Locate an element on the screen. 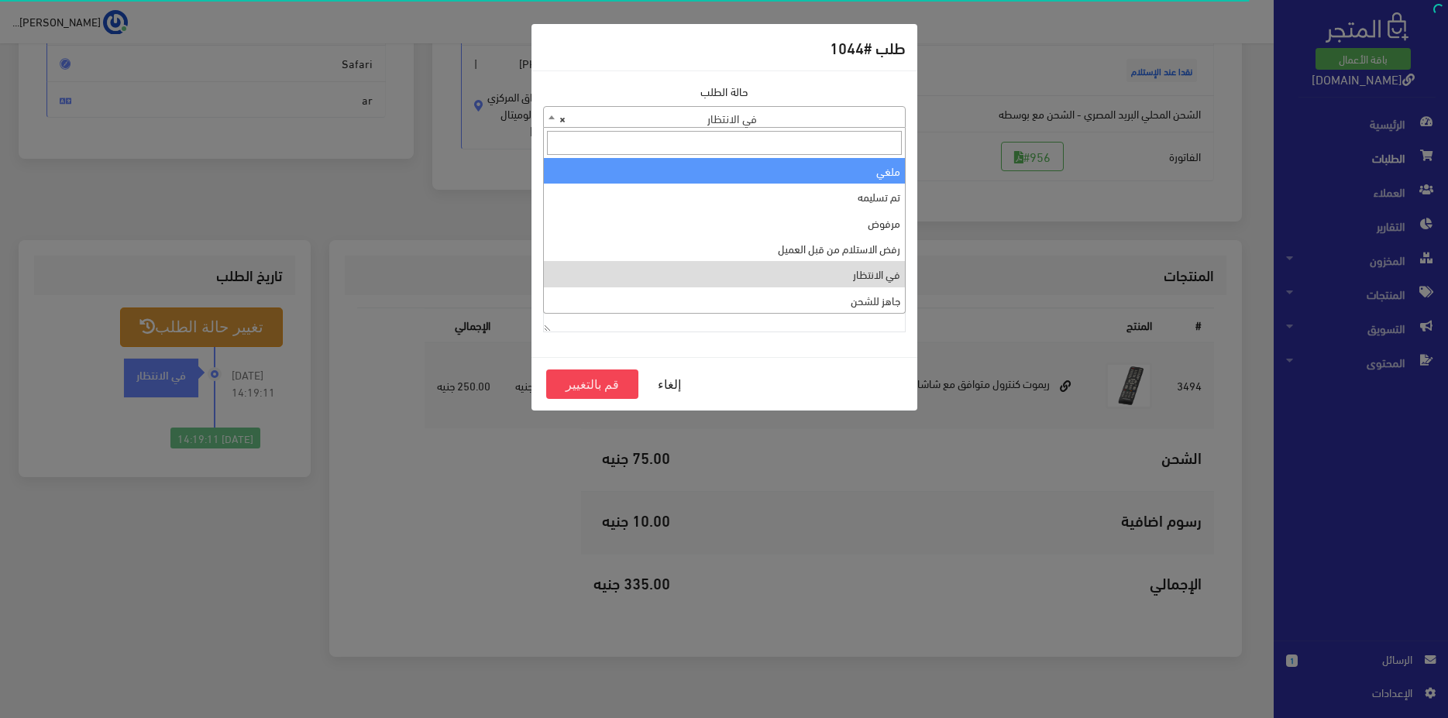  li: تم تسليمه is located at coordinates (724, 196).